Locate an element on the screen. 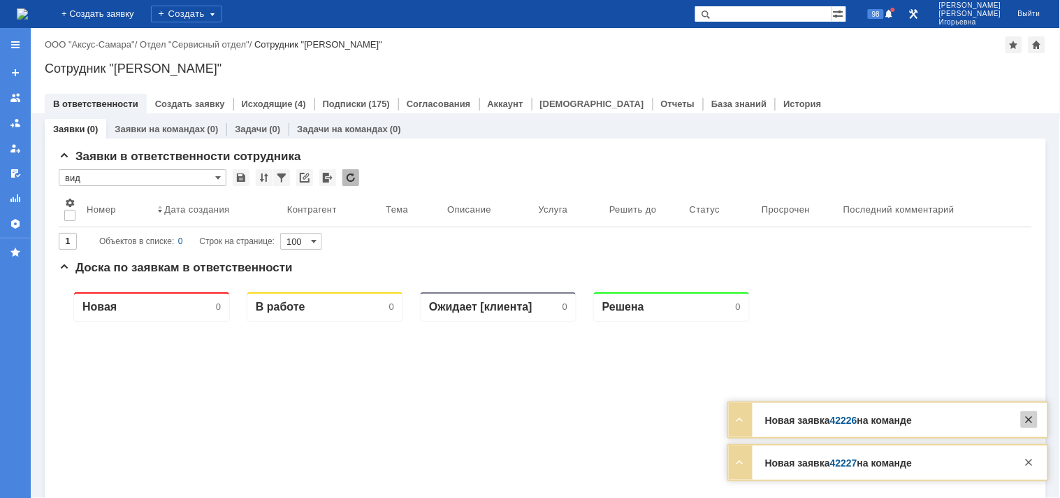 The width and height of the screenshot is (1060, 498). div: Сортировка... is located at coordinates (264, 178).